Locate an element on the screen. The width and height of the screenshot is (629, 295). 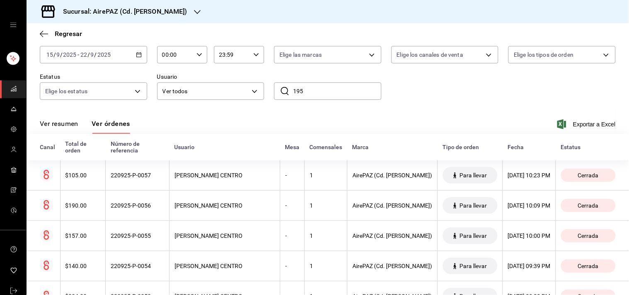
div: 220925-P-0057 is located at coordinates (137, 175).